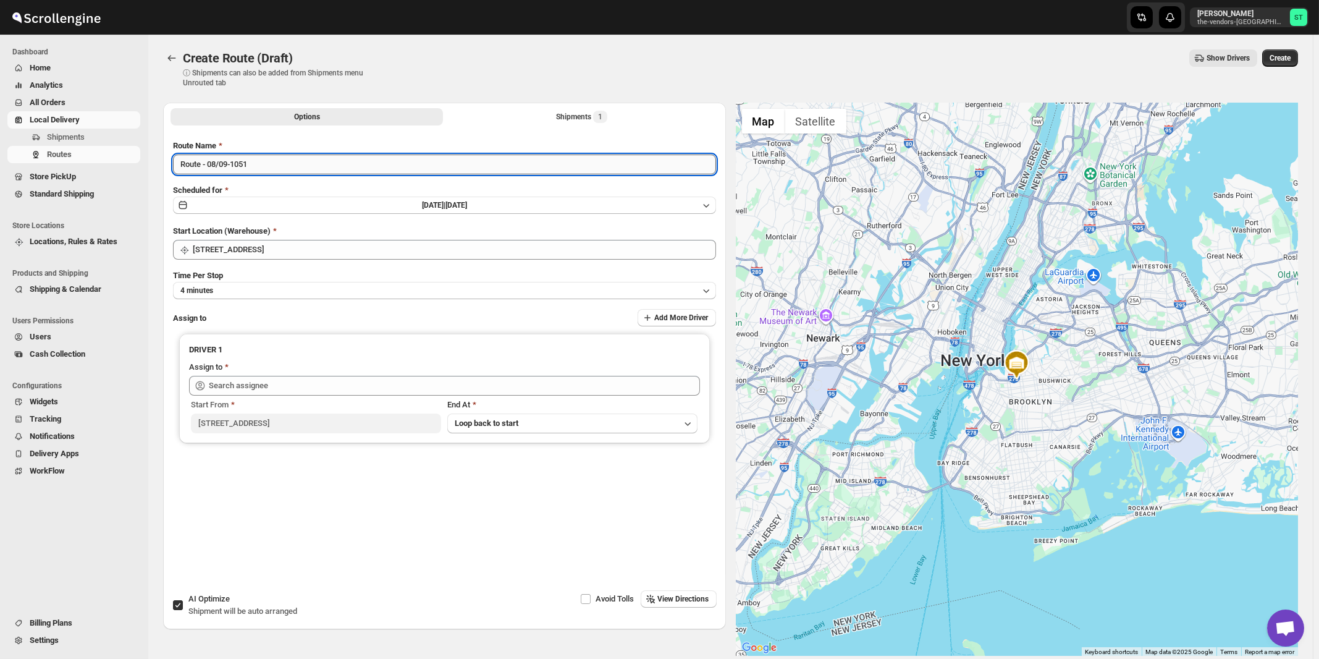  I want to click on span: Store PickUp, so click(53, 176).